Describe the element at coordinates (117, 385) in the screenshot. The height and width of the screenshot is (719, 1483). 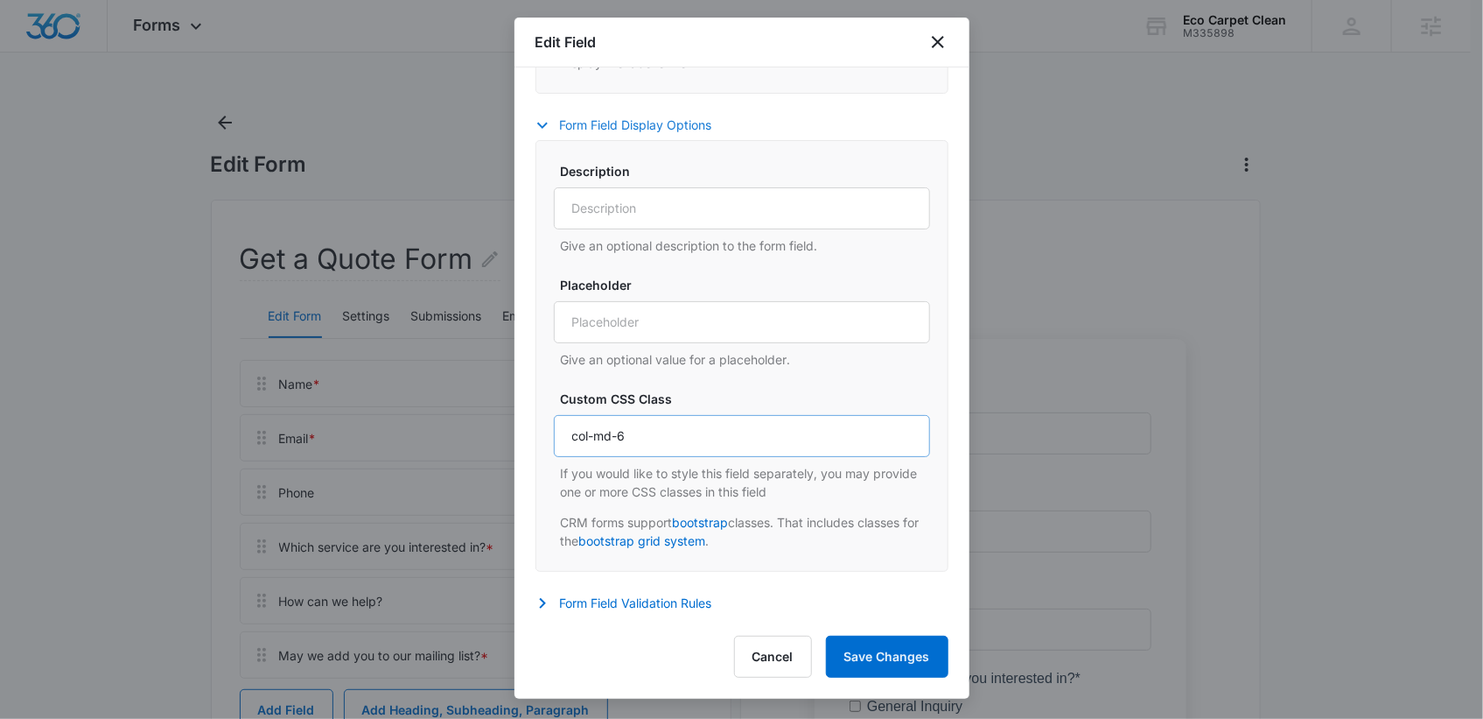
I see `label: General Inquiry` at that location.